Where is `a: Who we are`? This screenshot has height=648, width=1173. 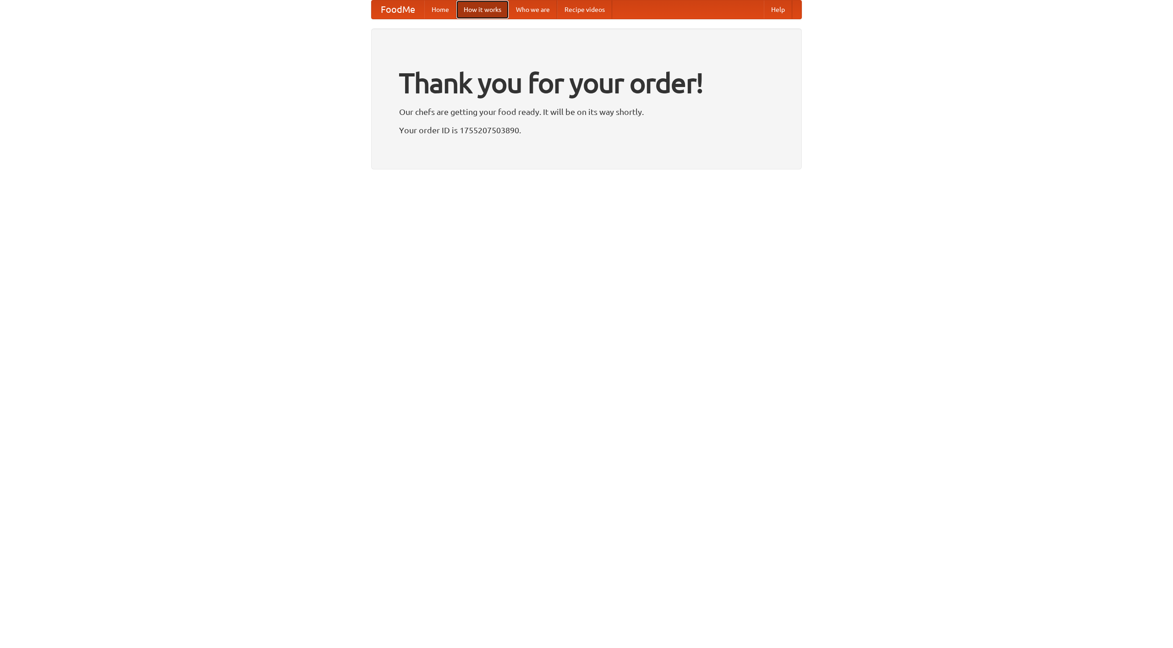 a: Who we are is located at coordinates (533, 10).